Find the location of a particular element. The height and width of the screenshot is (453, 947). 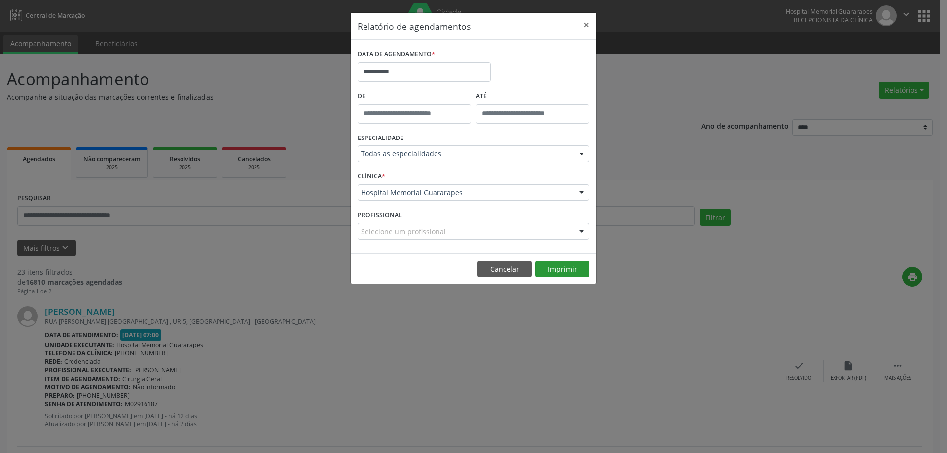

span: Todas as especialidades is located at coordinates (465, 154).